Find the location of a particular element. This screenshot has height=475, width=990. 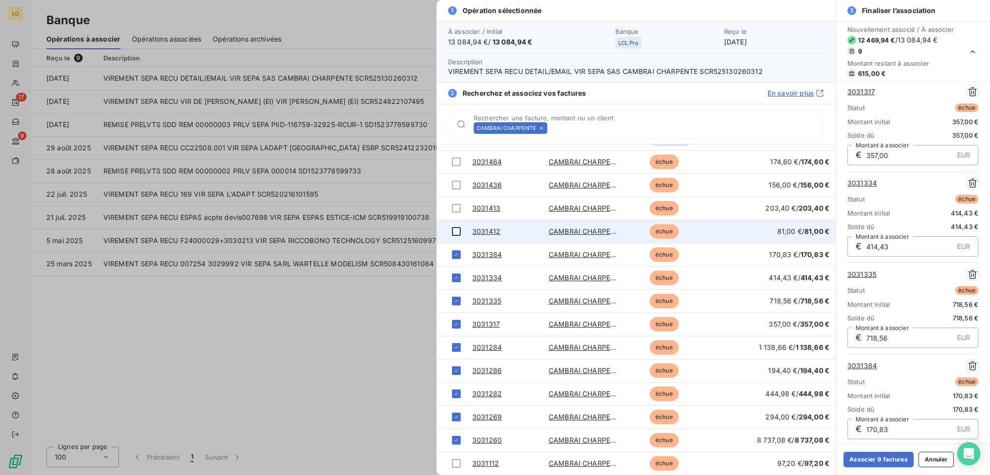

span: Description is located at coordinates (466, 62).